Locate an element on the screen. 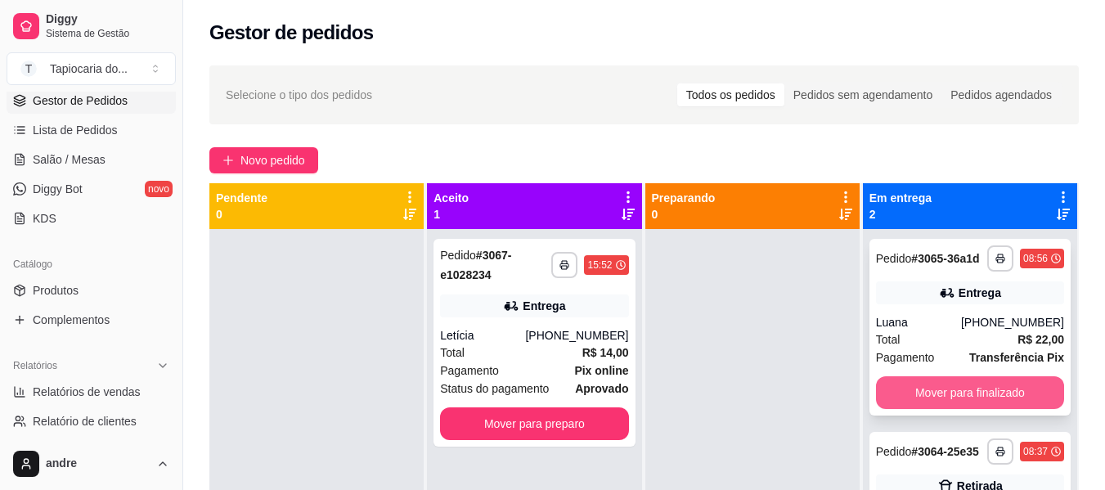 The width and height of the screenshot is (1105, 490). a: Produtos is located at coordinates (91, 290).